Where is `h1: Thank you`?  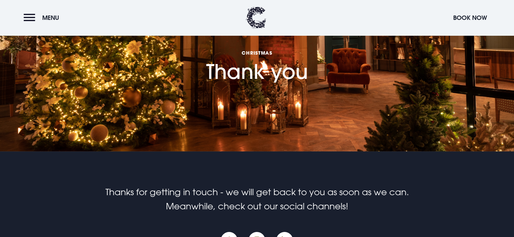 h1: Thank you is located at coordinates (257, 52).